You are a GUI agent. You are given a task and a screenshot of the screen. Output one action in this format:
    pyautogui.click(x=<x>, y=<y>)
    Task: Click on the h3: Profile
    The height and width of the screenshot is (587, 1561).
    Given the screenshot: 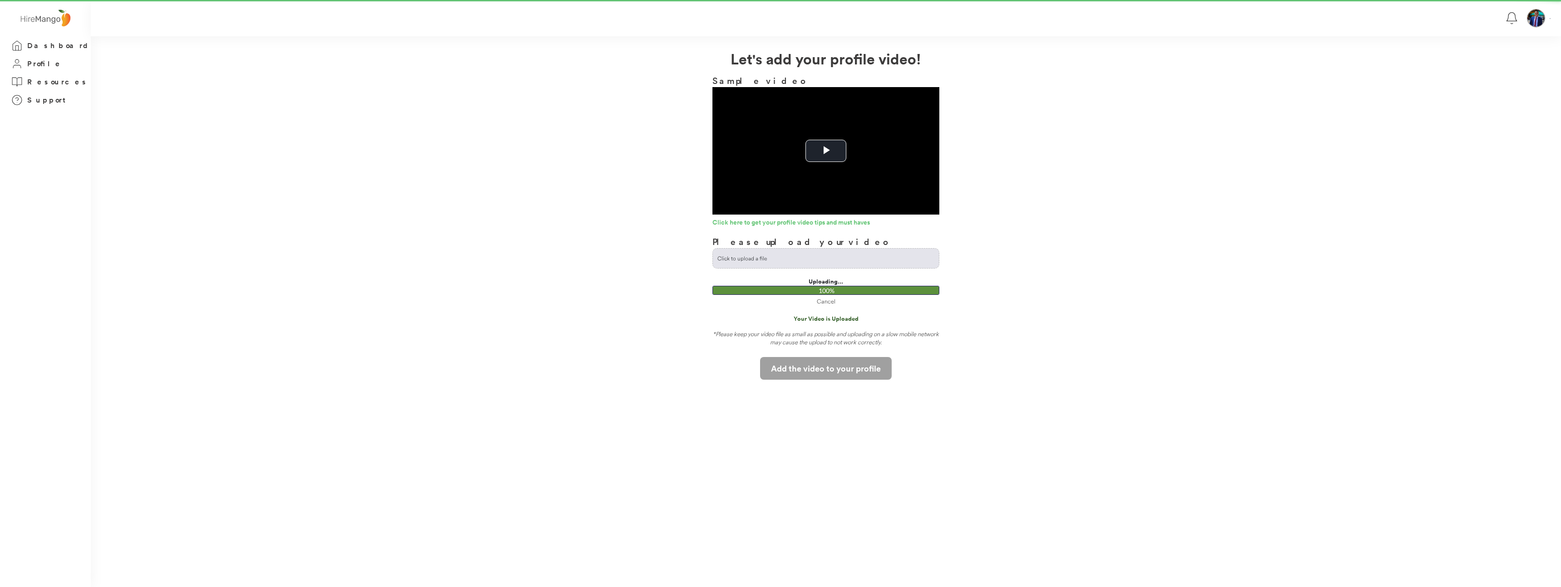 What is the action you would take?
    pyautogui.click(x=45, y=64)
    